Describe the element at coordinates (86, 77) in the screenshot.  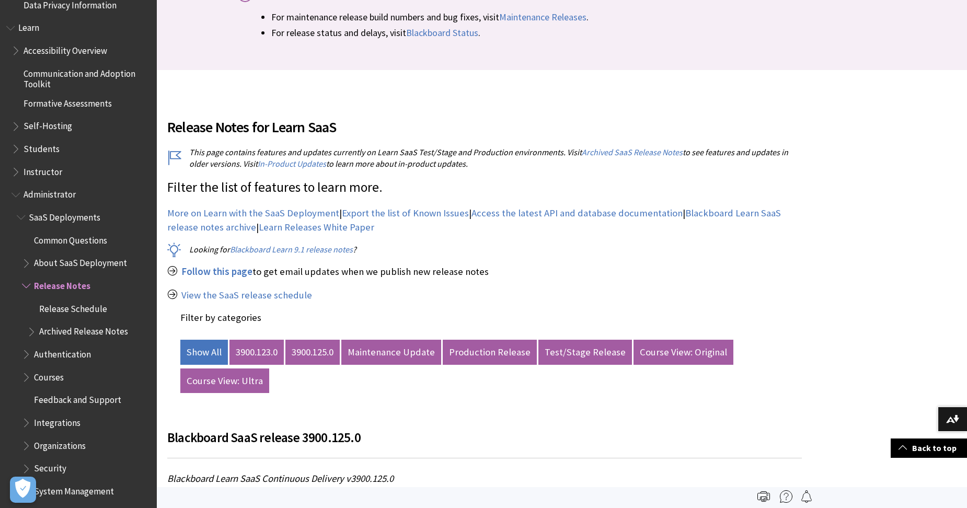
I see `span: Communication and Adoption Toolkit` at that location.